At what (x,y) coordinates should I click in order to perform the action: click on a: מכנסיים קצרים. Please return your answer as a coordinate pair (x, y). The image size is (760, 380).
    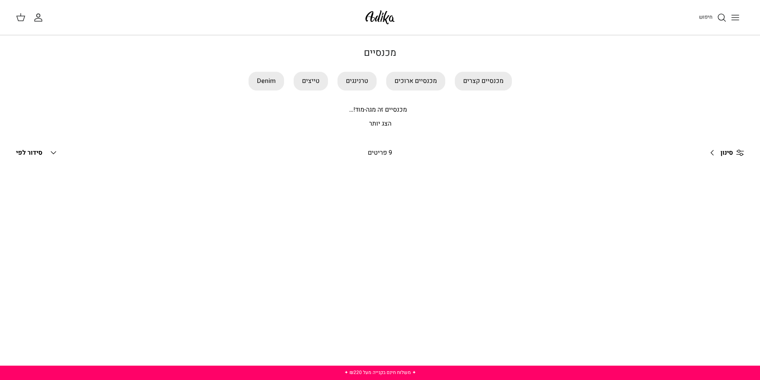
    Looking at the image, I should click on (483, 81).